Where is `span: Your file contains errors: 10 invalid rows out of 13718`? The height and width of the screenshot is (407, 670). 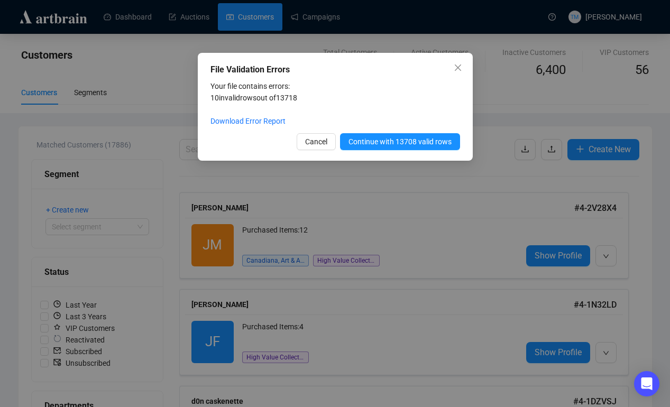
span: Your file contains errors: 10 invalid rows out of 13718 is located at coordinates (254, 92).